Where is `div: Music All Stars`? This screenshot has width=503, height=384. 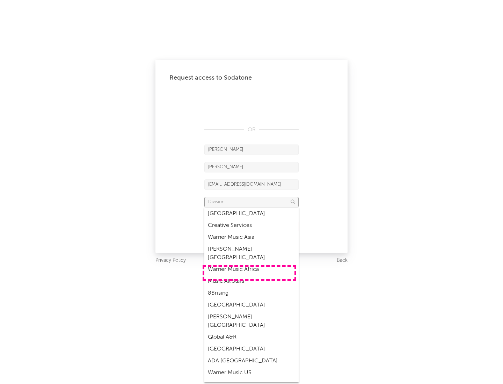
div: Music All Stars is located at coordinates (251, 282).